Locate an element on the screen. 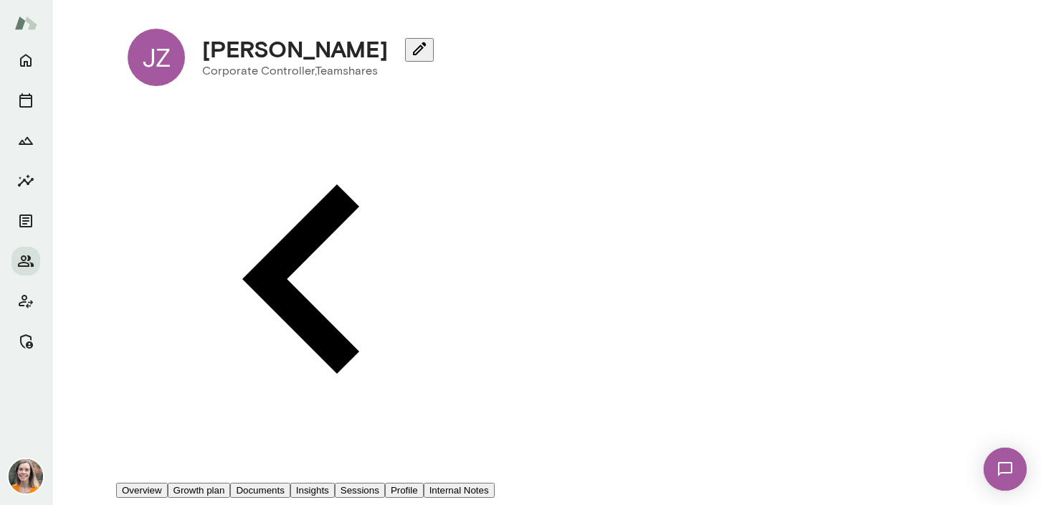 The height and width of the screenshot is (505, 1041). button: Overview is located at coordinates (142, 490).